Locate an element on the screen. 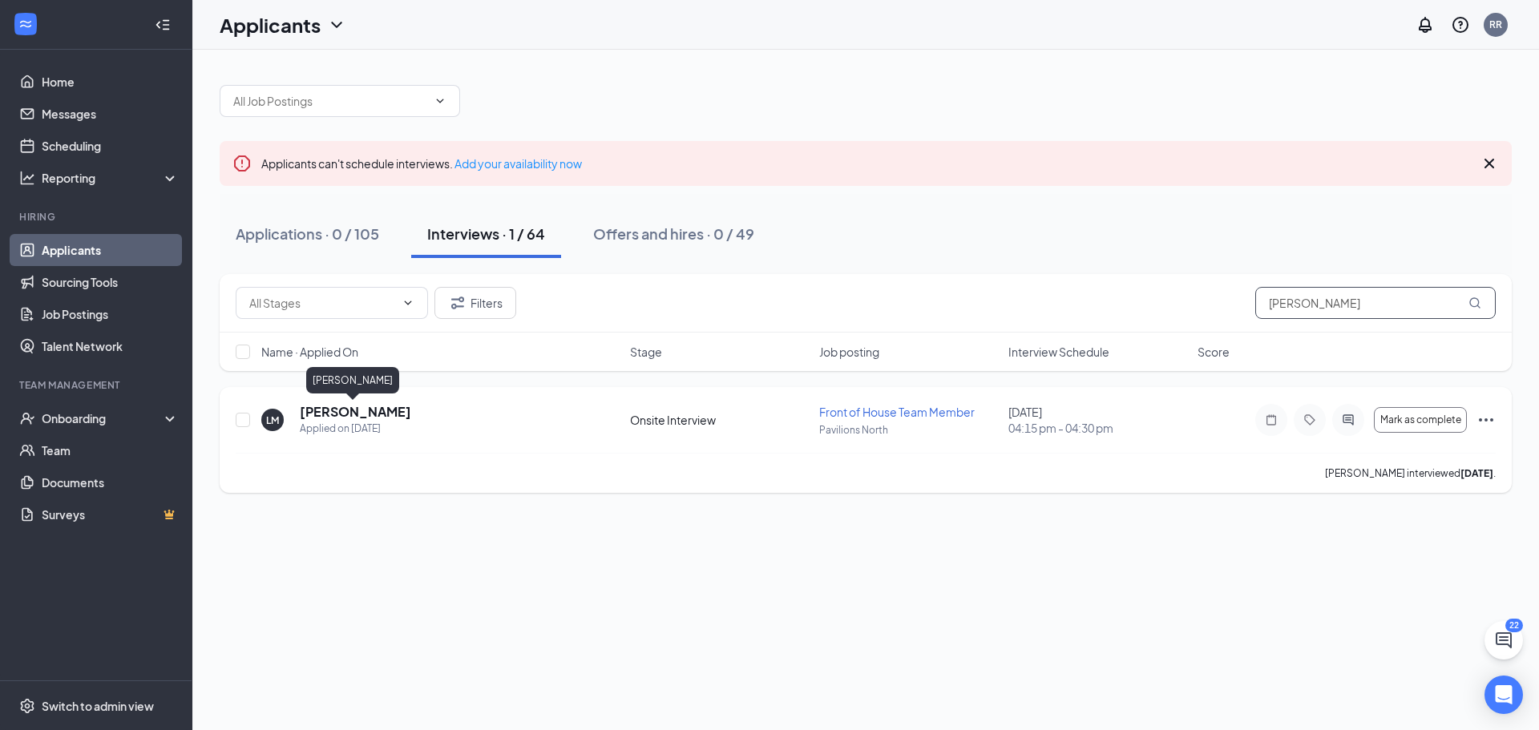 The width and height of the screenshot is (1539, 730). div: Applications · 0 / 105 is located at coordinates (307, 233).